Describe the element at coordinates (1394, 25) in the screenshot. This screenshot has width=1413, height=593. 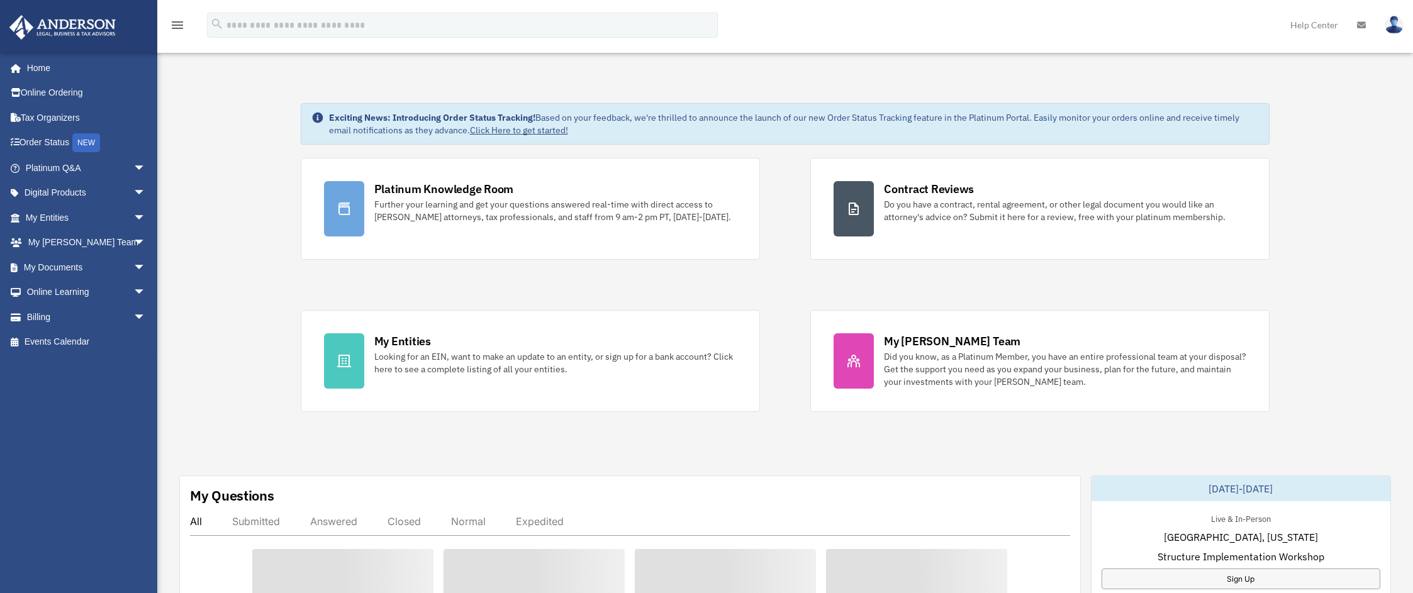
I see `img: User Pic` at that location.